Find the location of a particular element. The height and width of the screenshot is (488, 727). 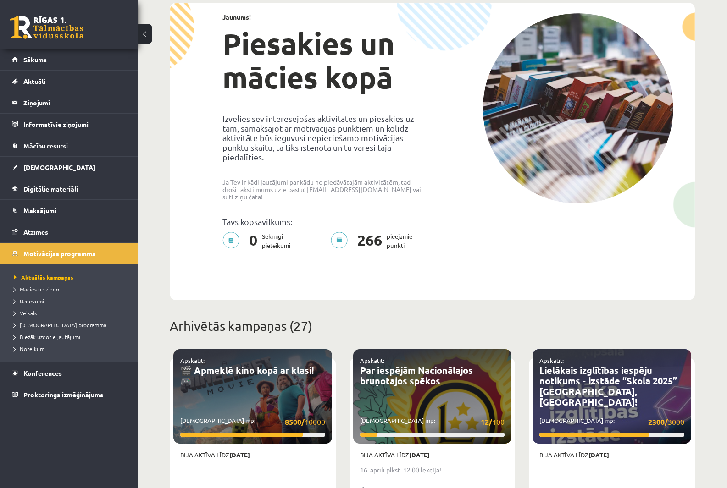

legend: Maksājumi is located at coordinates (75, 210).